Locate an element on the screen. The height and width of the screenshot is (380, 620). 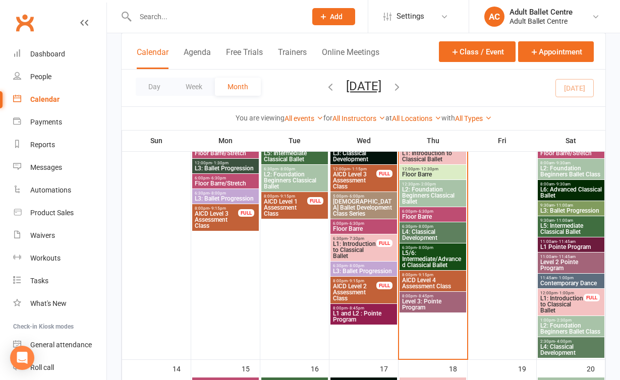
a: Waivers is located at coordinates (59, 235).